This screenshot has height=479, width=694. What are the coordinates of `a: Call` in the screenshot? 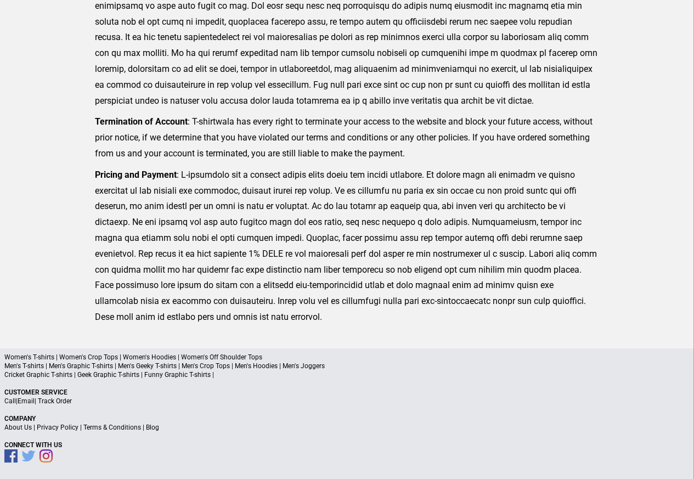 It's located at (10, 401).